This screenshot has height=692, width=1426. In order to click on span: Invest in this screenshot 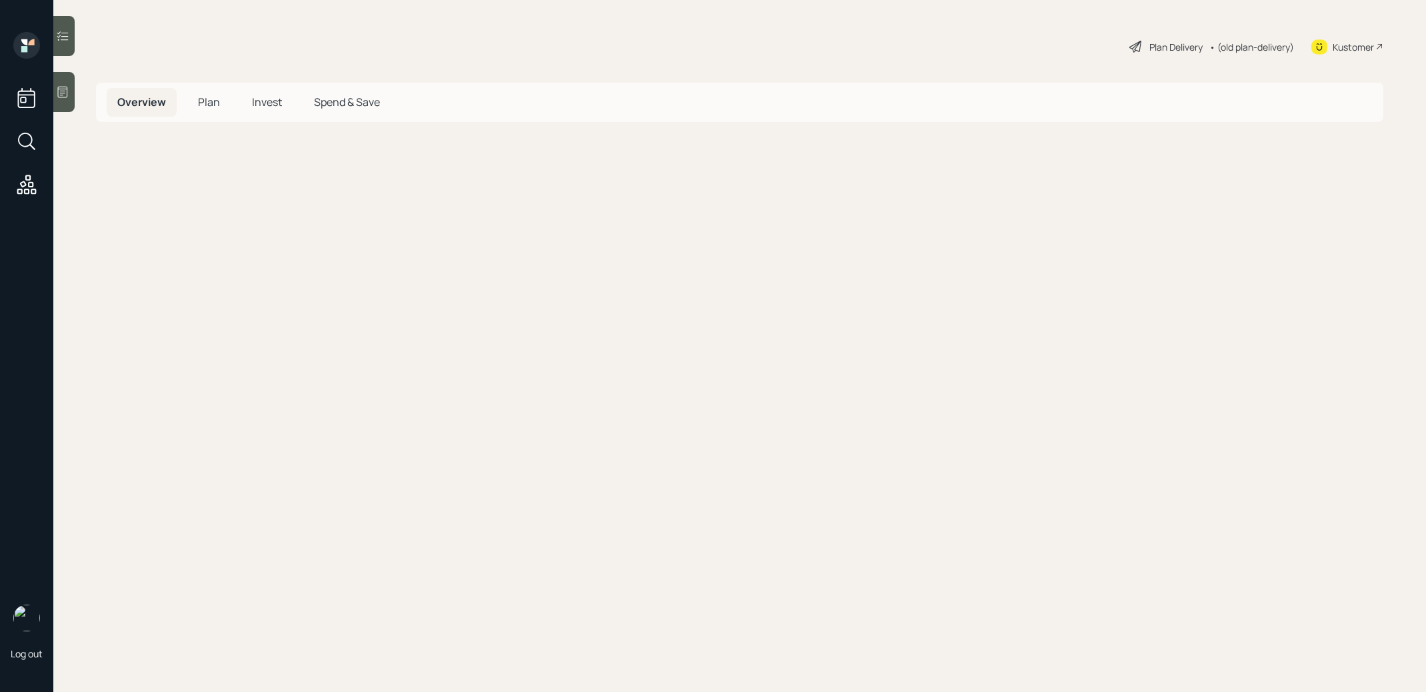, I will do `click(267, 102)`.